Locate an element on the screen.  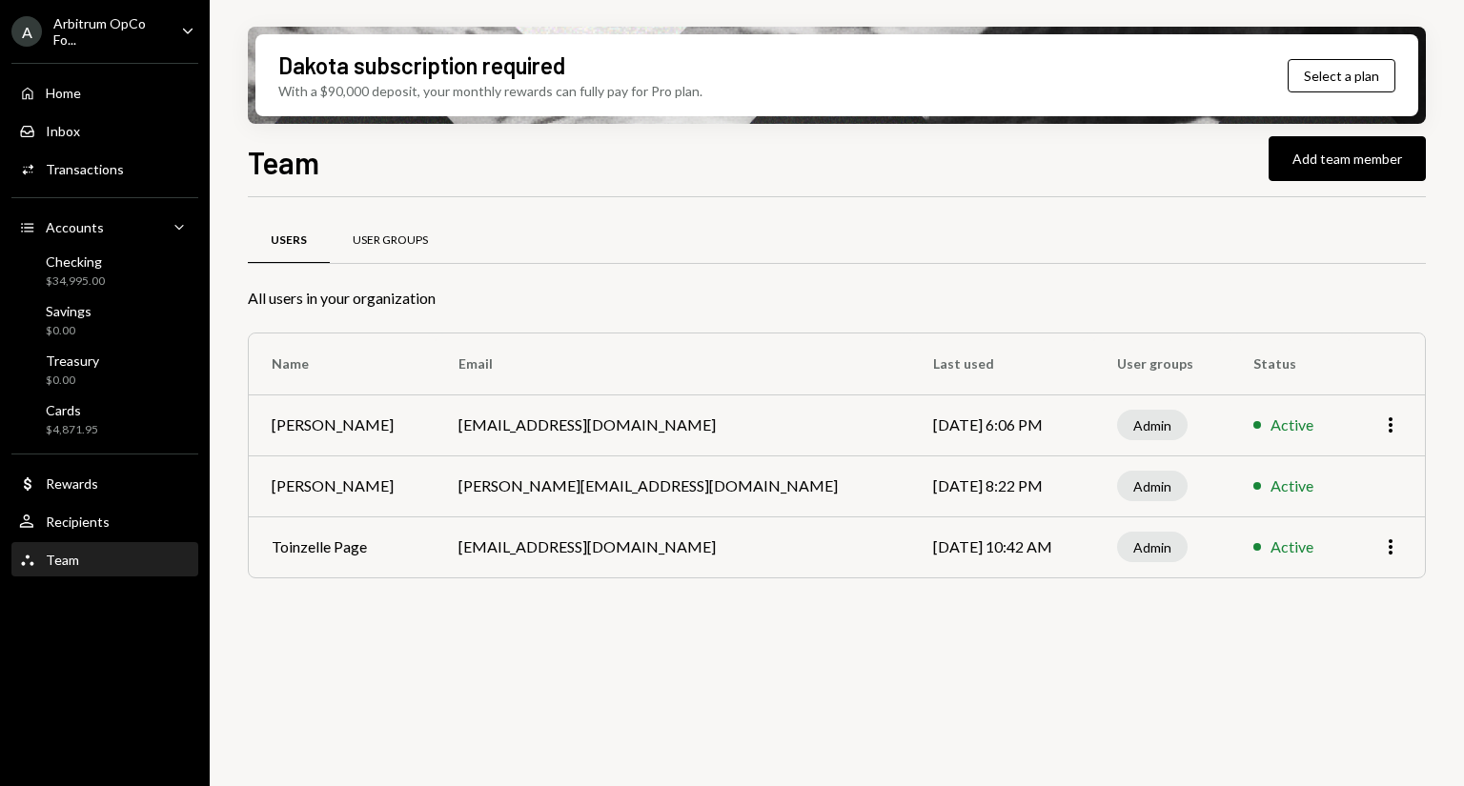
div: Treasury is located at coordinates (72, 360).